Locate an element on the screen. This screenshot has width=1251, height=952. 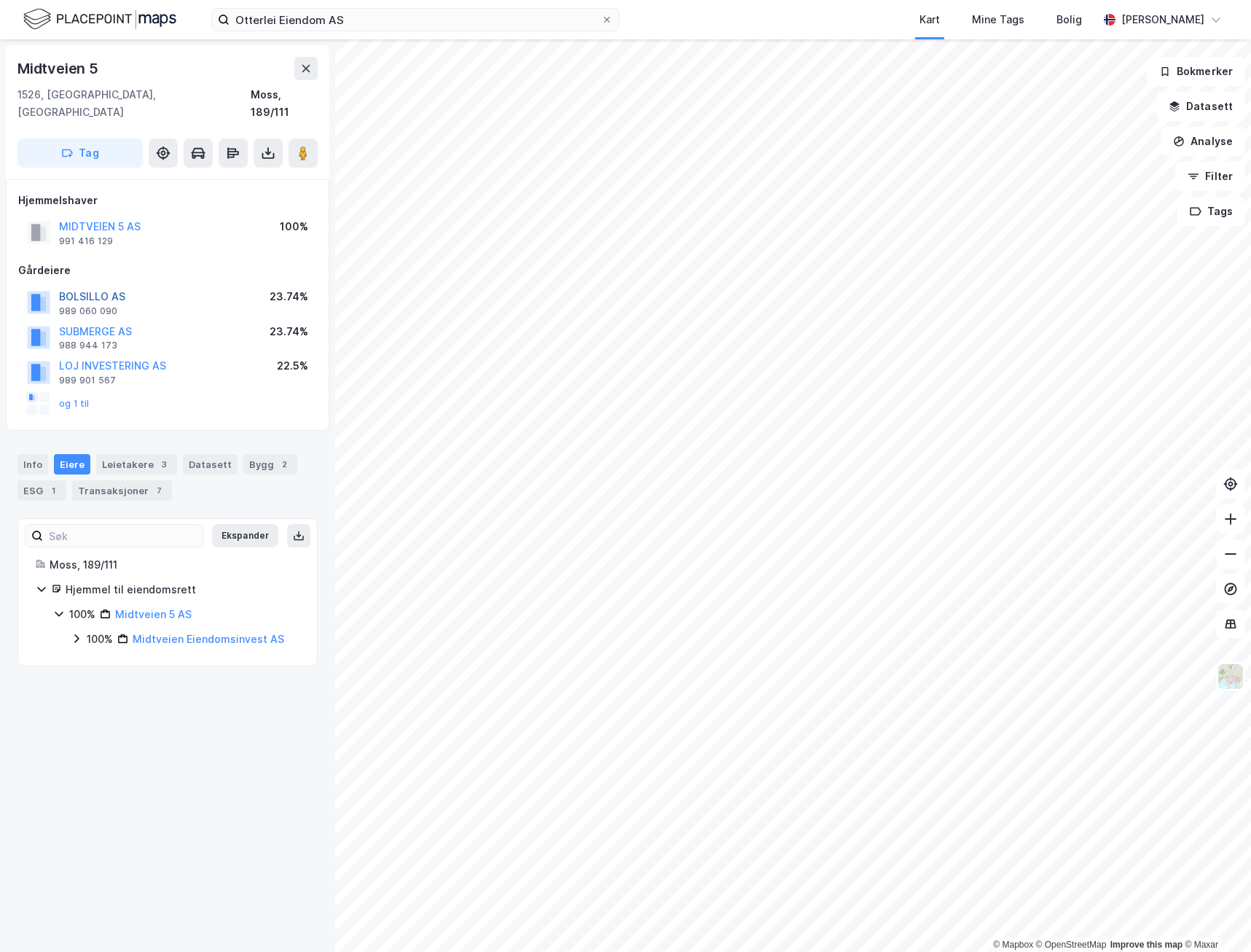
div: Eiere is located at coordinates (72, 464).